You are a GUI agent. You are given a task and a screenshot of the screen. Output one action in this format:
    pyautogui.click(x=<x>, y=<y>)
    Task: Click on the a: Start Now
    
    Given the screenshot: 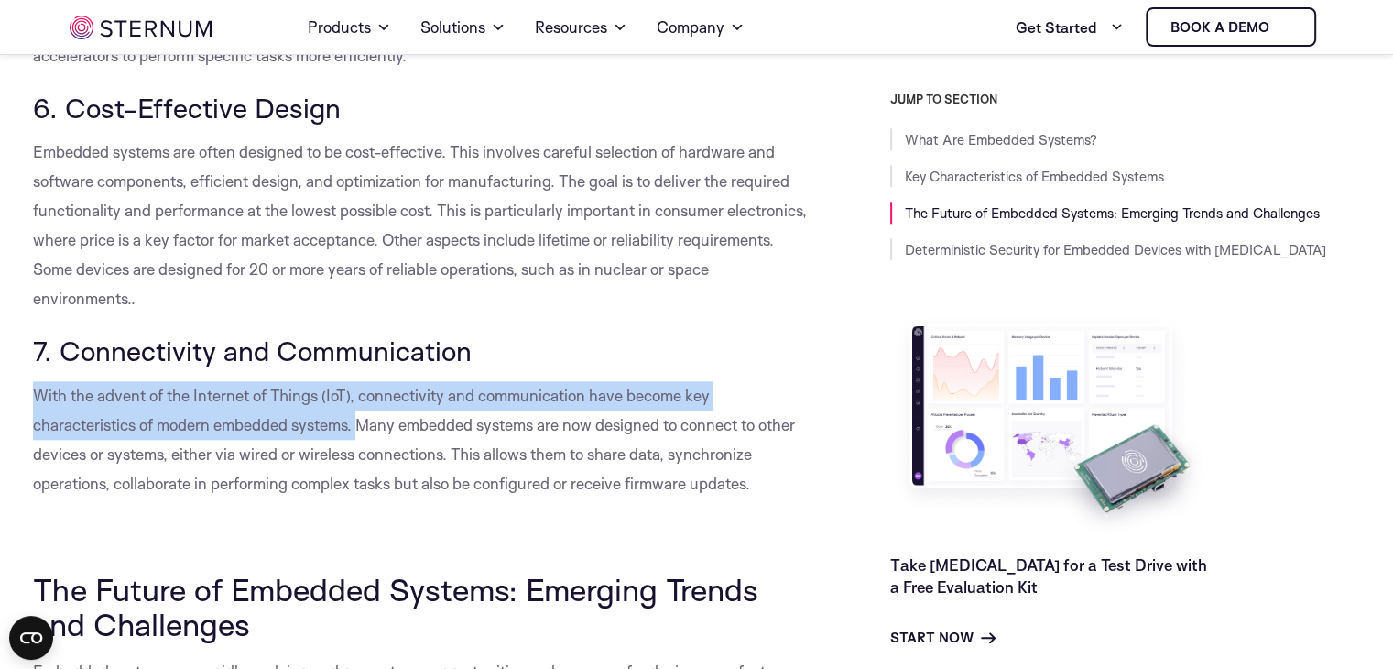 What is the action you would take?
    pyautogui.click(x=942, y=637)
    